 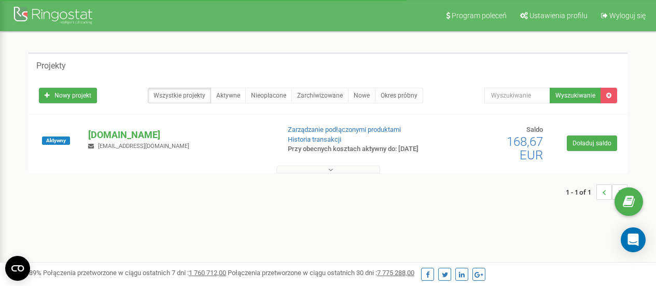 What do you see at coordinates (207, 272) in the screenshot?
I see `u: 1 760 712,00` at bounding box center [207, 272].